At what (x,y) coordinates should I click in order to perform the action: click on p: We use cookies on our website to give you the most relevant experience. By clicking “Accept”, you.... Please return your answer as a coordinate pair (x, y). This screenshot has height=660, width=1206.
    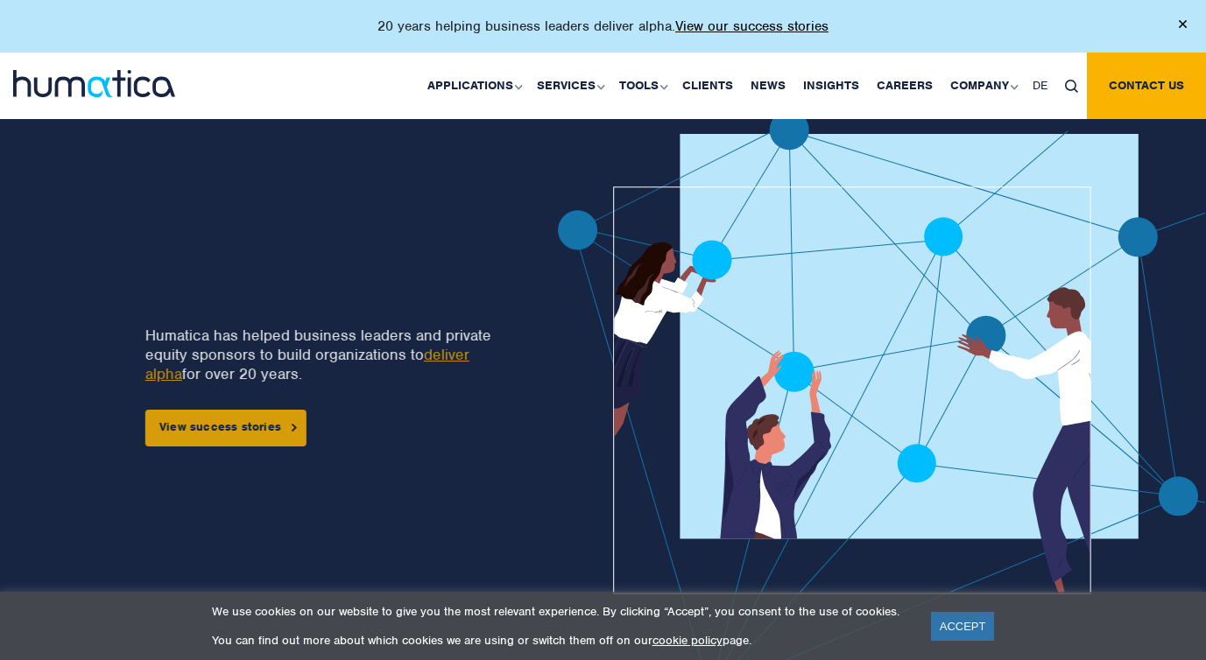
    Looking at the image, I should click on (560, 611).